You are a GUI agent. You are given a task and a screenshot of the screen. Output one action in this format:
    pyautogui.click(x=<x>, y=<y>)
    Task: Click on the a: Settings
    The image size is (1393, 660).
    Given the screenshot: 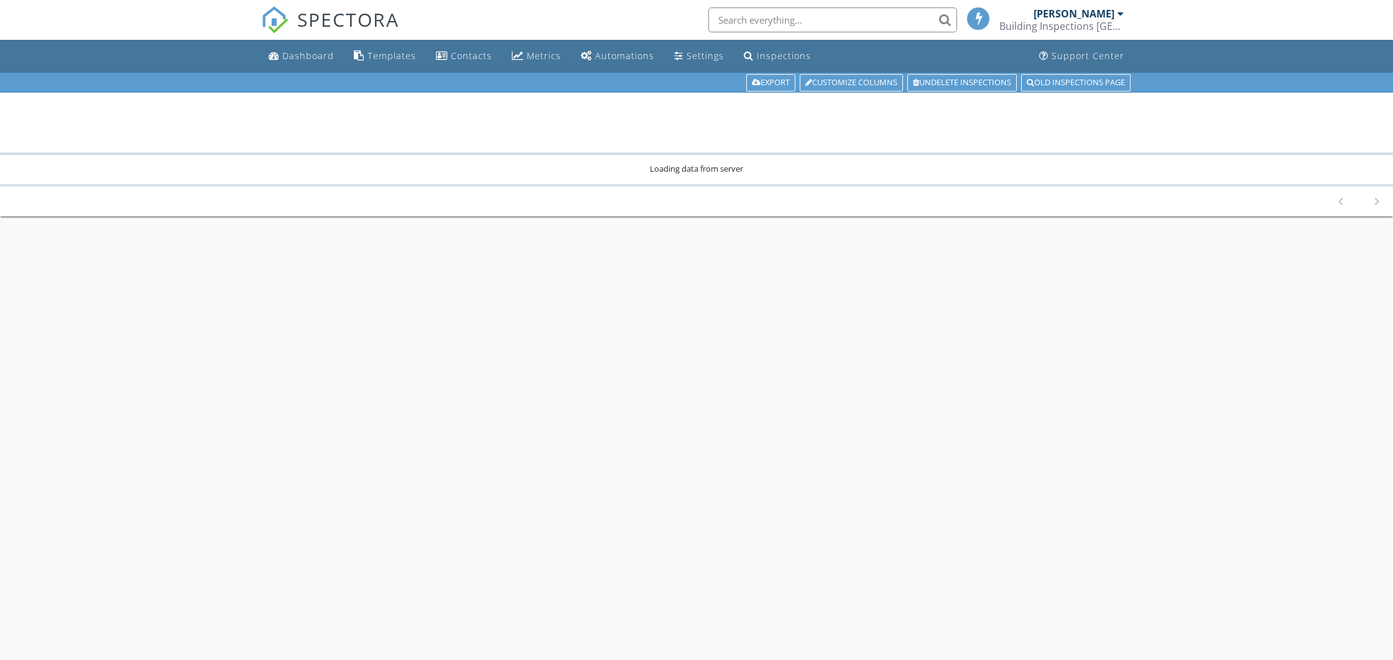 What is the action you would take?
    pyautogui.click(x=699, y=56)
    